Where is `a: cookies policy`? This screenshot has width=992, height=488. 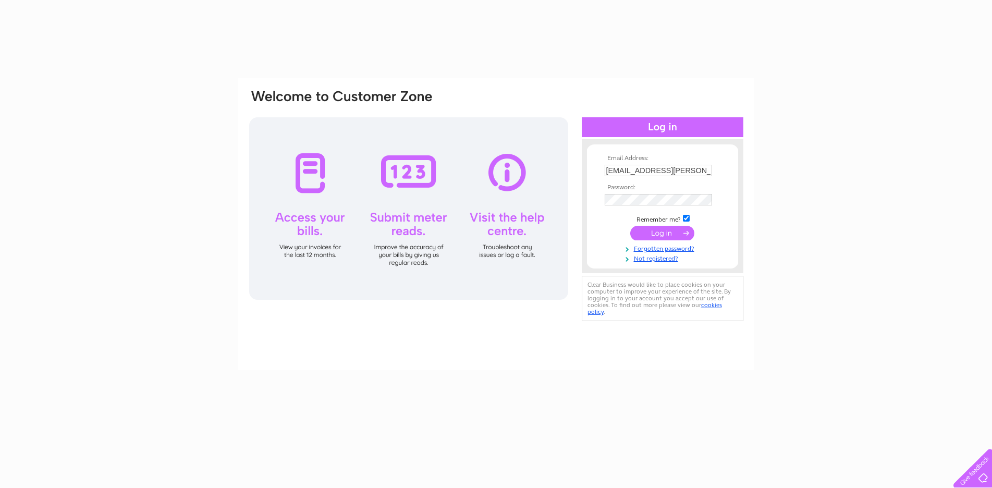
a: cookies policy is located at coordinates (655, 308).